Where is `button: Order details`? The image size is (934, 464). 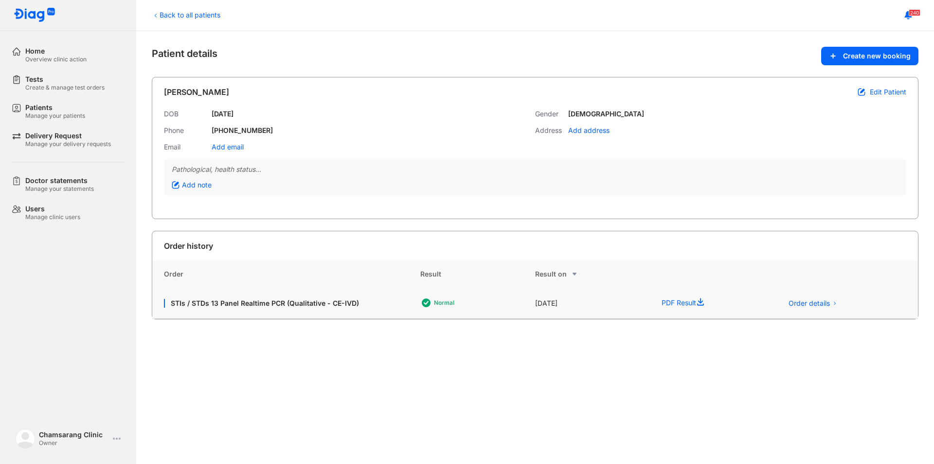 button: Order details is located at coordinates (813, 303).